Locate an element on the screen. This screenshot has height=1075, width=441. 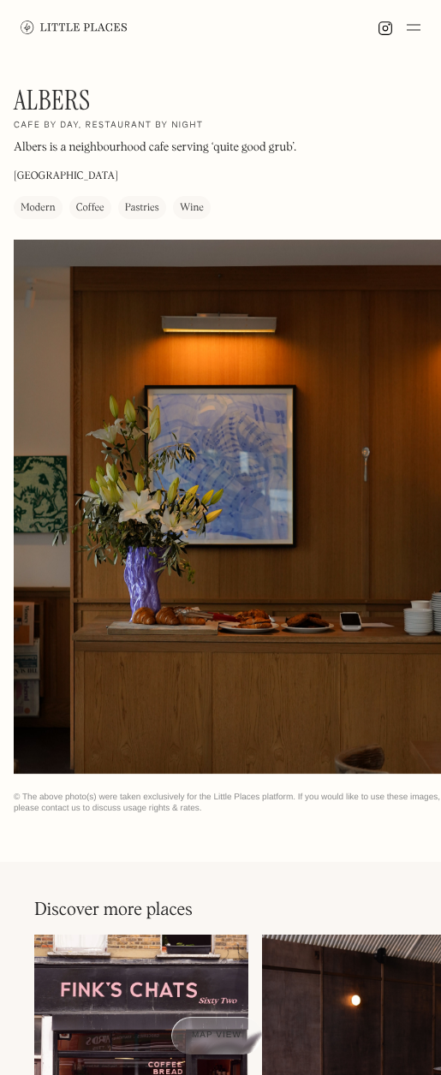
a: Map view is located at coordinates (216, 1035).